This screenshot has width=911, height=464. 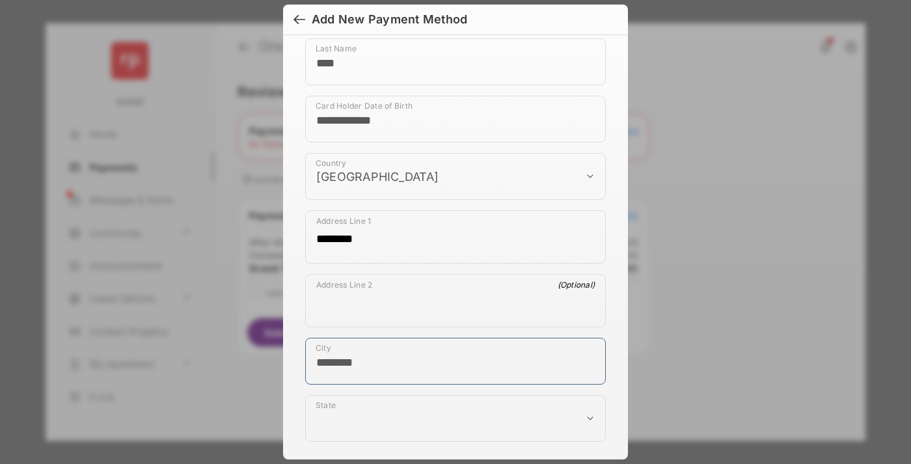 What do you see at coordinates (456, 419) in the screenshot?
I see `div: payment_method_screening[postal_addresses][administrativeArea]` at bounding box center [456, 419].